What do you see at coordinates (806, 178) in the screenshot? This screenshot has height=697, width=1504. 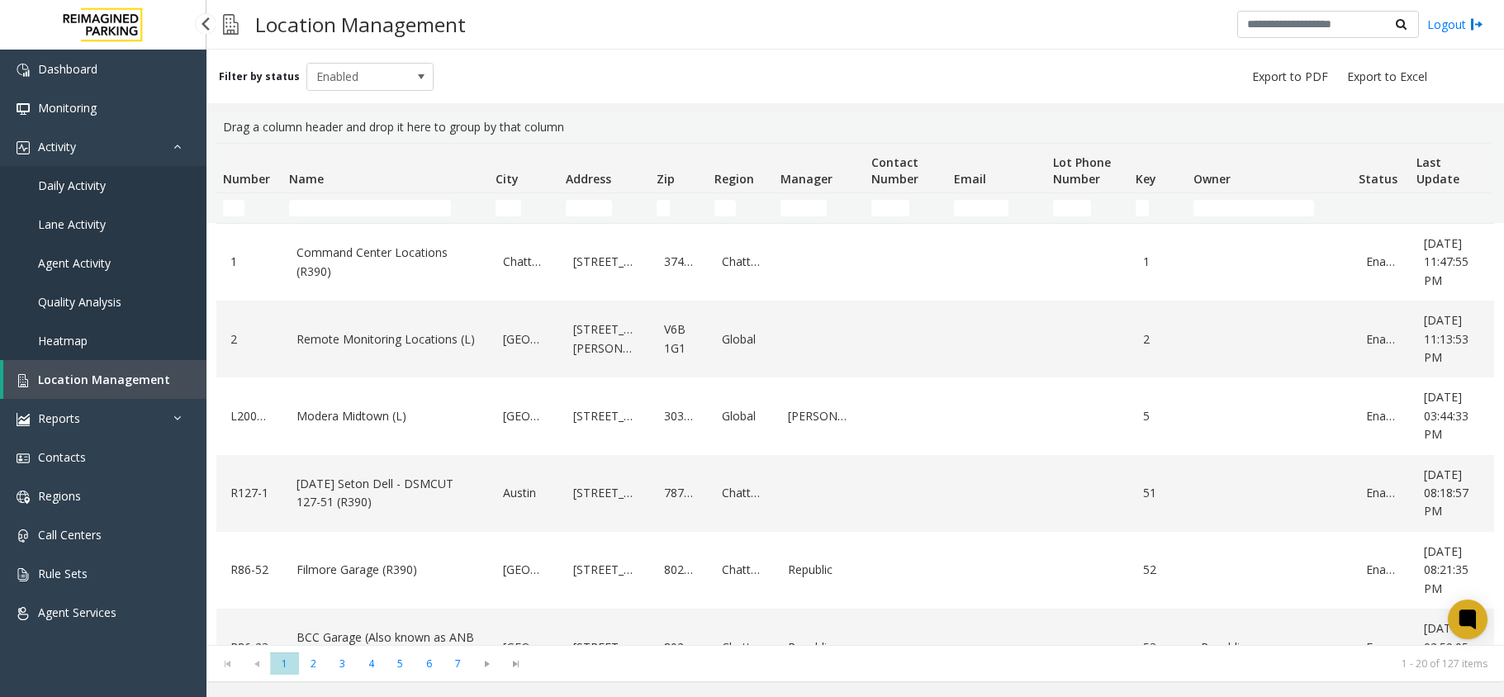 I see `span: Manager` at bounding box center [806, 178].